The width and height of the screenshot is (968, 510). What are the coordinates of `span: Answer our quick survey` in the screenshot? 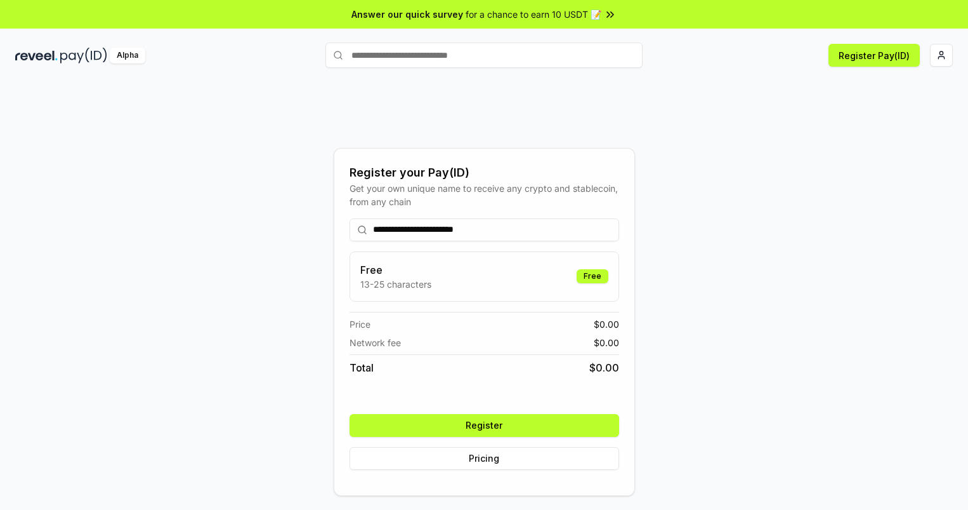 It's located at (407, 14).